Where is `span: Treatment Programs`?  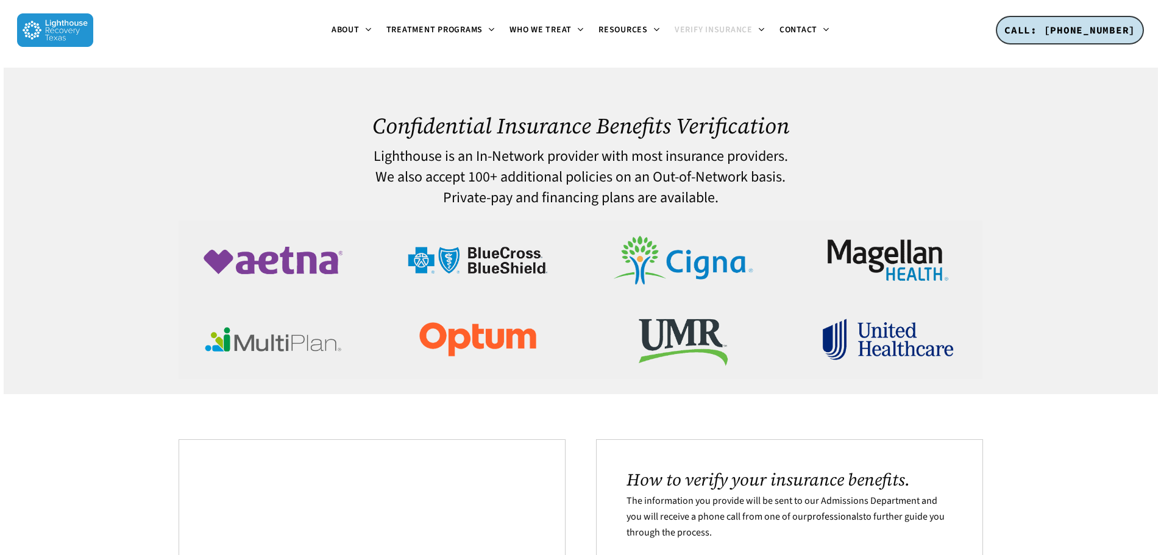 span: Treatment Programs is located at coordinates (434, 30).